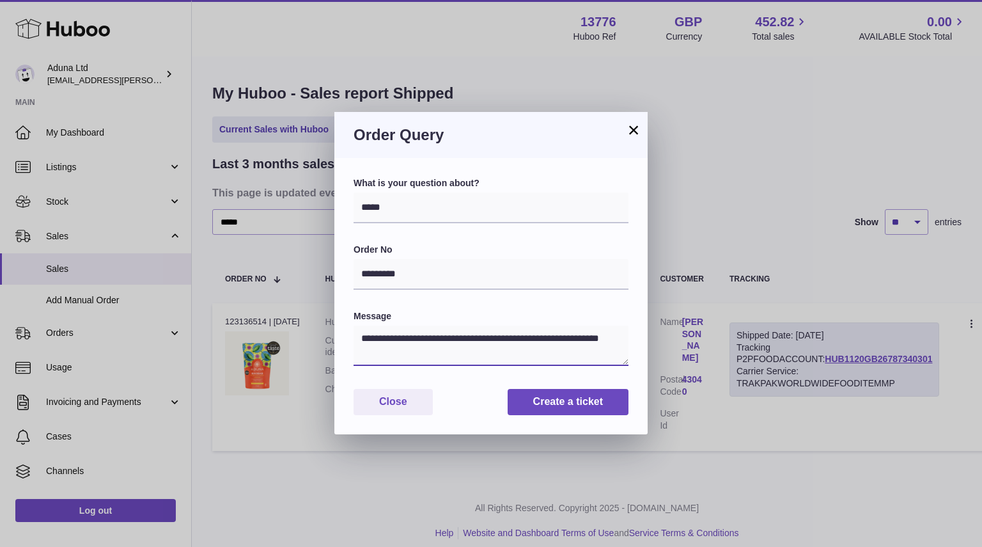 This screenshot has width=982, height=547. Describe the element at coordinates (491, 249) in the screenshot. I see `label: Order No` at that location.